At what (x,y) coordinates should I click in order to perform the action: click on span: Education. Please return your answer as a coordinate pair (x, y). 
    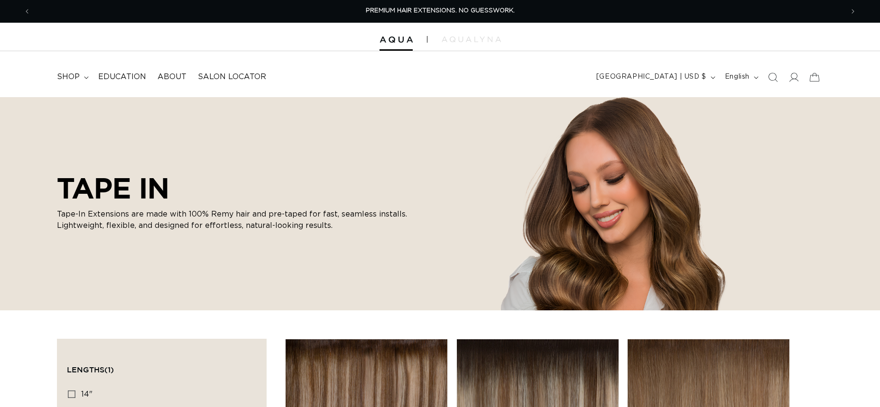
    Looking at the image, I should click on (122, 77).